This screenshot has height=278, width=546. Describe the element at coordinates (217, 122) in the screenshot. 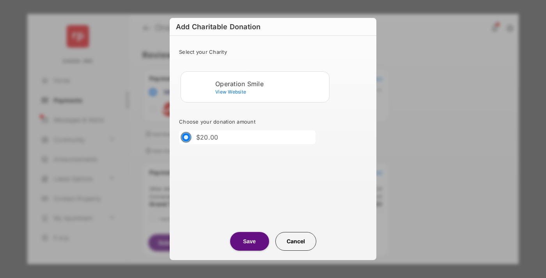

I see `span: Choose your donation amount` at that location.